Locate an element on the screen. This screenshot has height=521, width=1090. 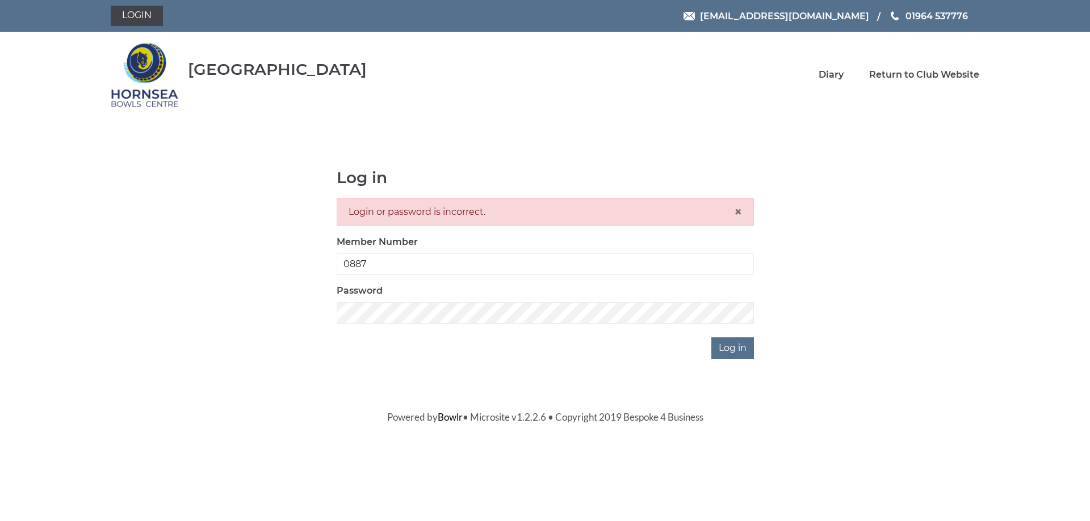
label: Password is located at coordinates (359, 291).